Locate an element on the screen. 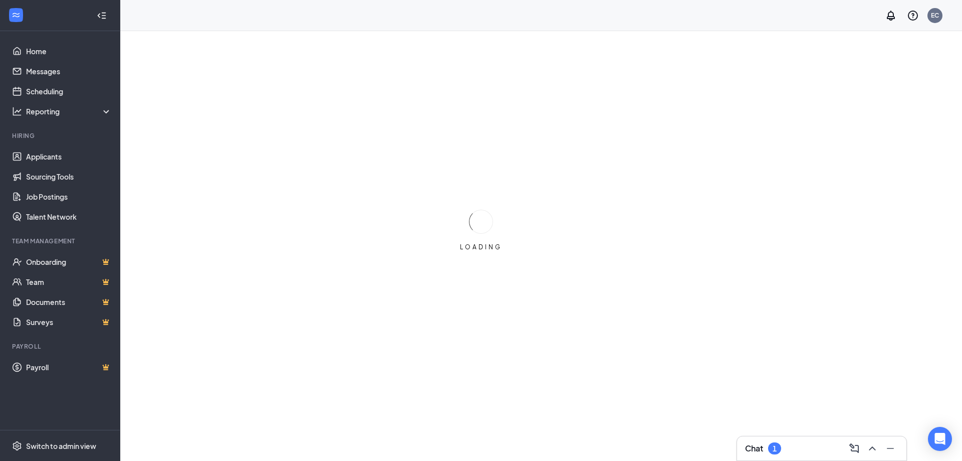  div: Team Management is located at coordinates (61, 241).